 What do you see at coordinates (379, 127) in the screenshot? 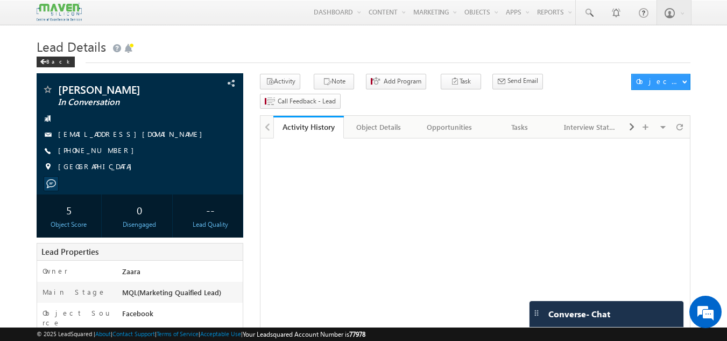
I see `div: Object Details` at bounding box center [379, 127].